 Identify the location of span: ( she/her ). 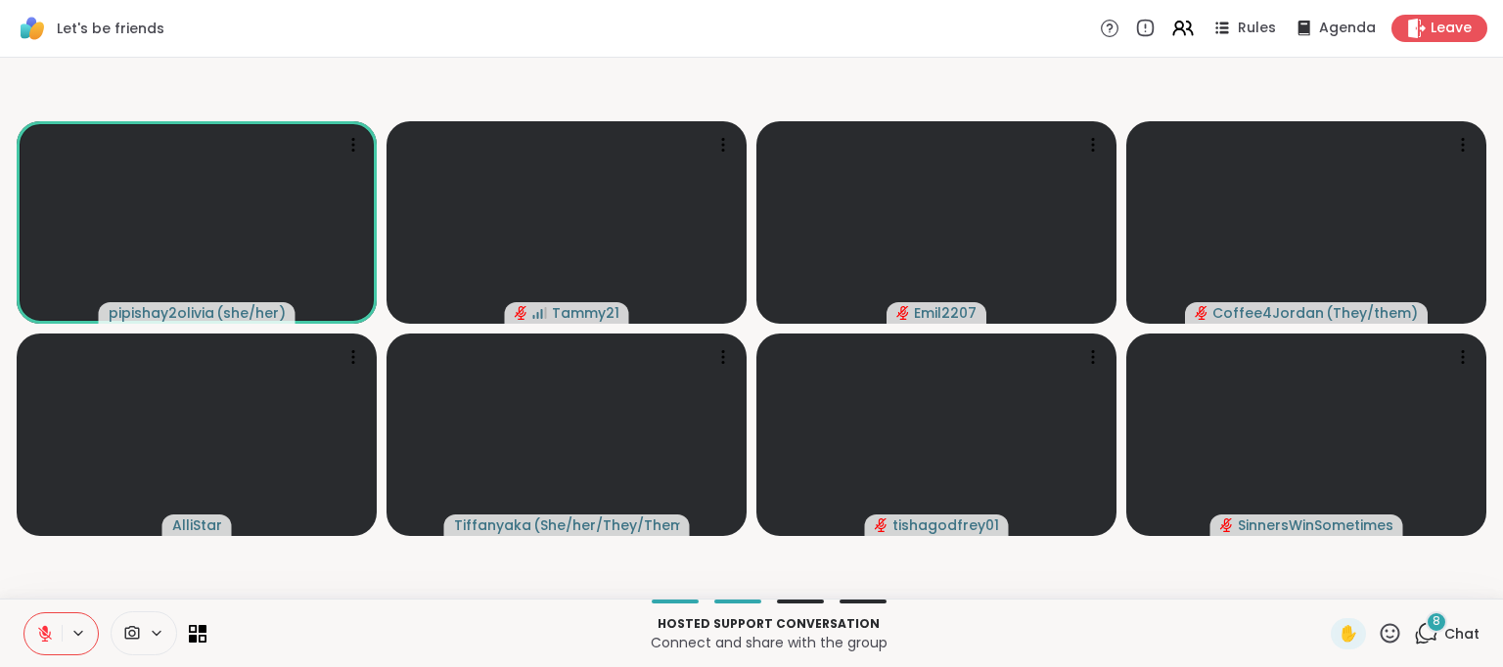
(251, 313).